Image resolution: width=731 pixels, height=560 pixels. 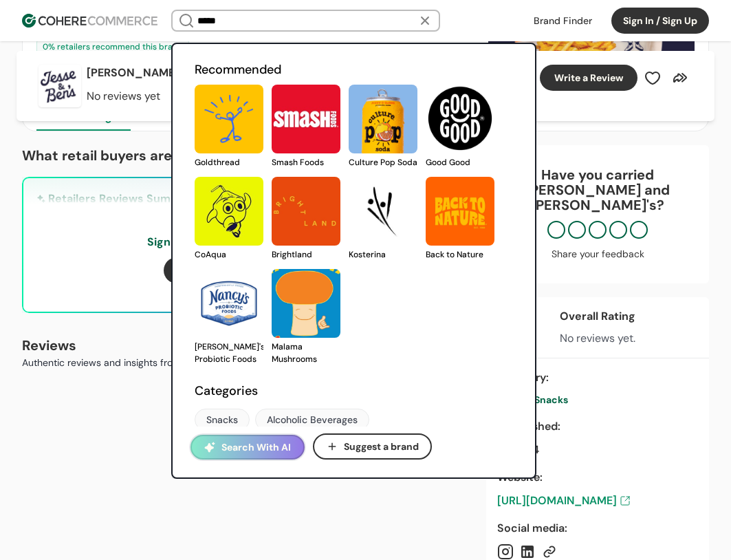 What do you see at coordinates (598, 316) in the screenshot?
I see `div: Overall Rating` at bounding box center [598, 316].